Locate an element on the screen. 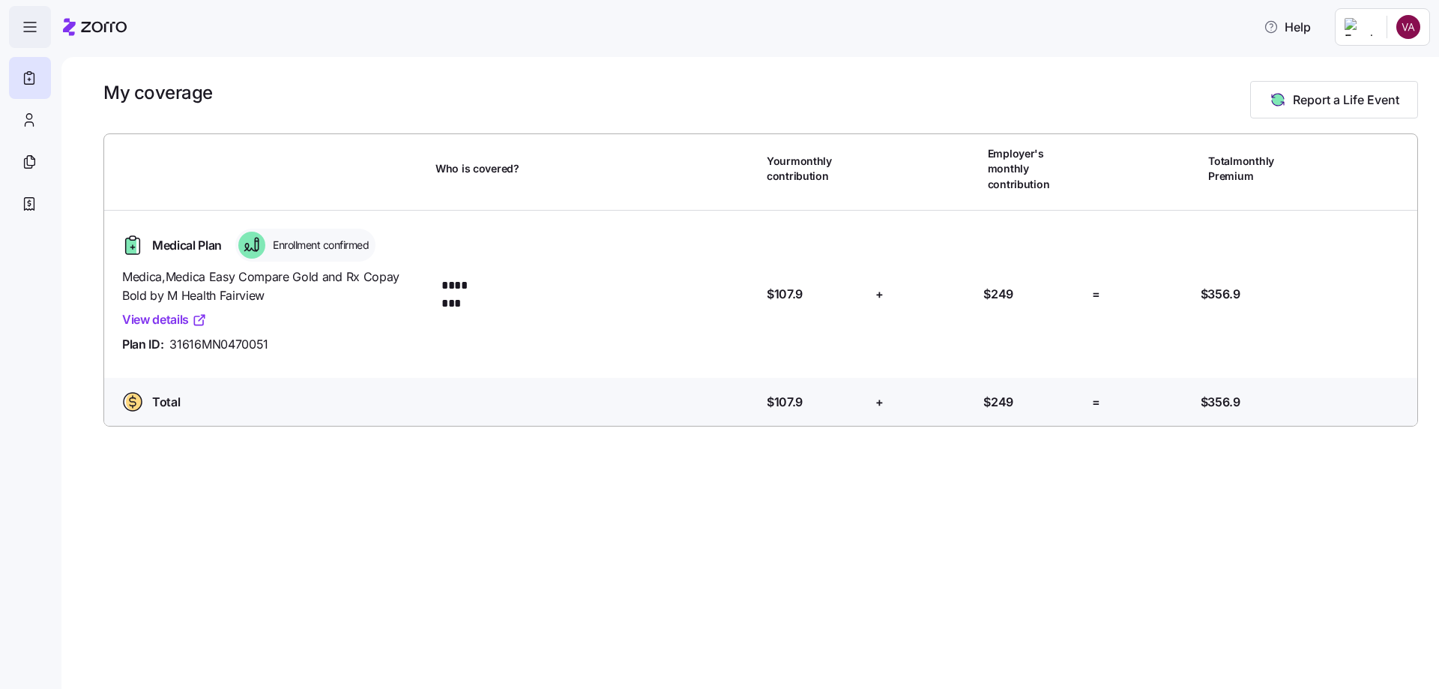 Image resolution: width=1439 pixels, height=689 pixels. span: Employer's monthly contribution is located at coordinates (1037, 169).